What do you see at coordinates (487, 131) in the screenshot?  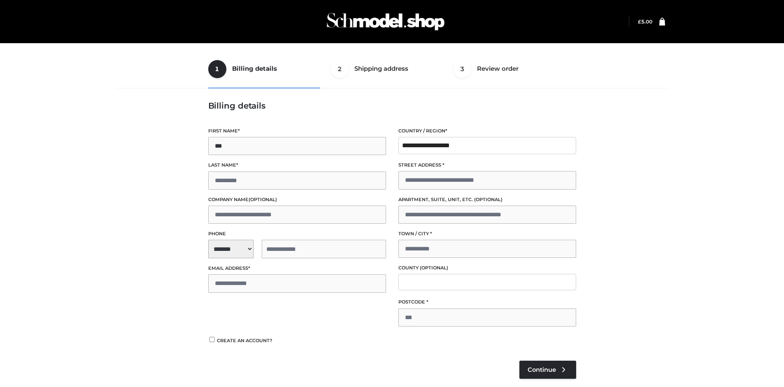 I see `label: Country / Region` at bounding box center [487, 131].